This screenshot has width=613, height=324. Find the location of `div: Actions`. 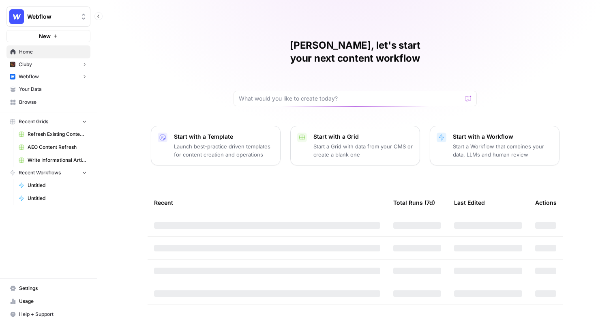

div: Actions is located at coordinates (545, 202).